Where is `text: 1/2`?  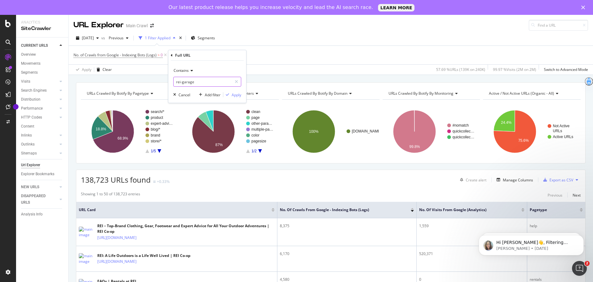
text: 1/2 is located at coordinates (254, 151).